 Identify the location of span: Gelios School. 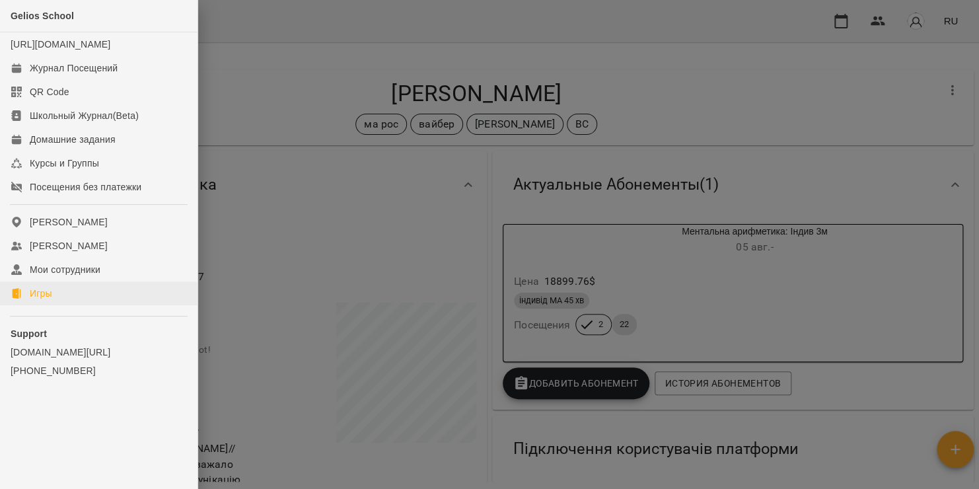
(42, 16).